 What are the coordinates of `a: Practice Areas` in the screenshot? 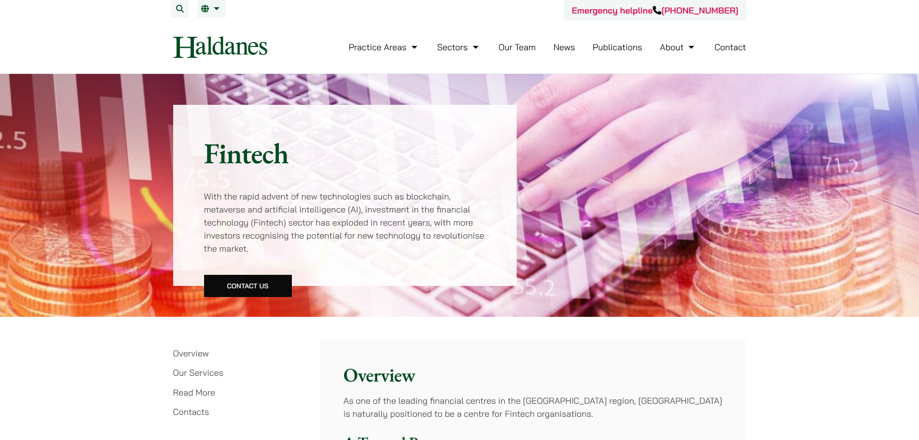 It's located at (384, 47).